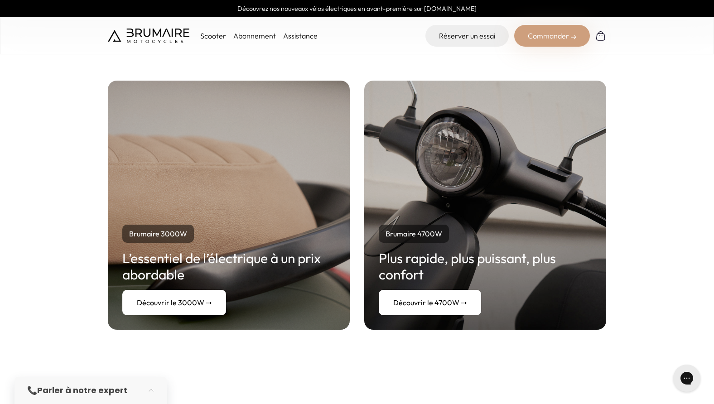  I want to click on button: Gorgias live chat, so click(18, 17).